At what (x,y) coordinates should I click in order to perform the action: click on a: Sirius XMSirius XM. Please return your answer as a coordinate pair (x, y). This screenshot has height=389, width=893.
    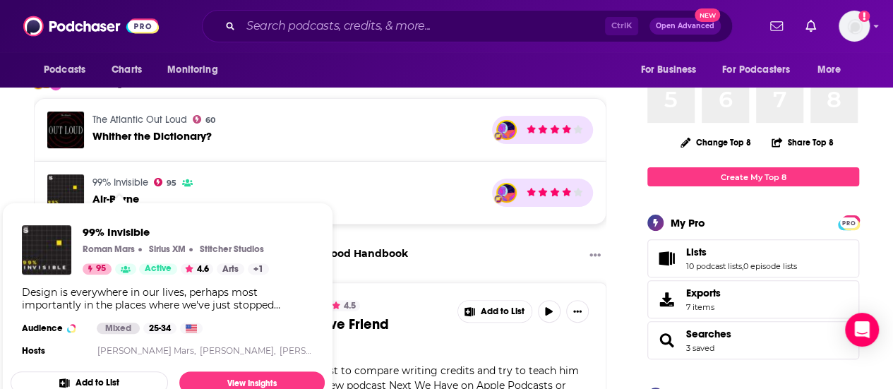
    Looking at the image, I should click on (165, 249).